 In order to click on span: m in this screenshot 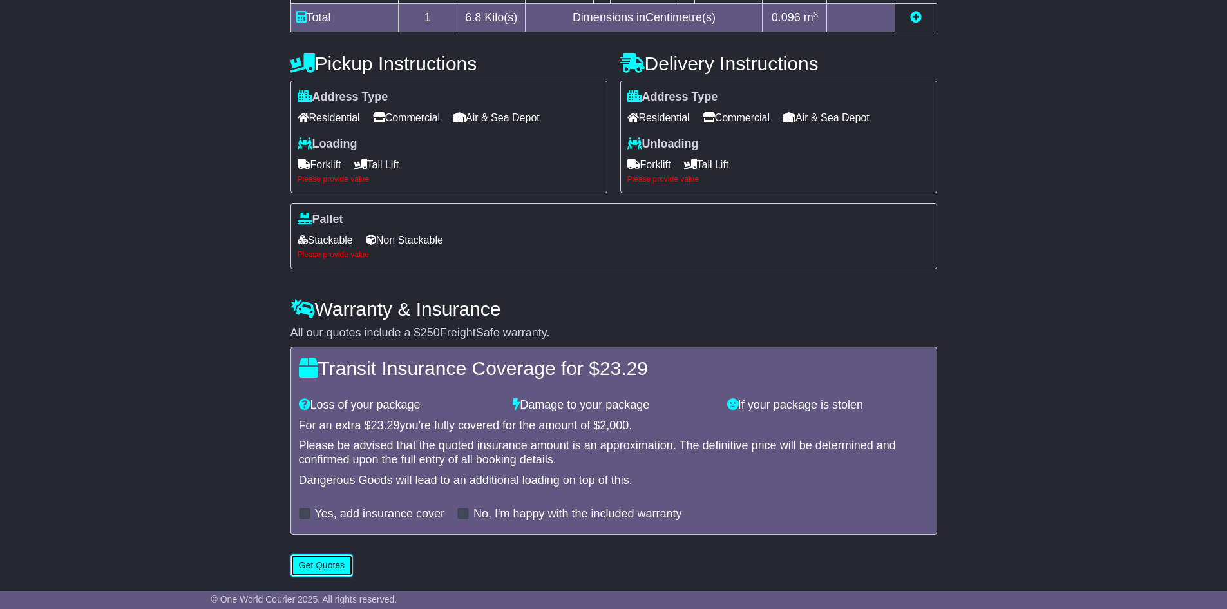, I will do `click(811, 17)`.